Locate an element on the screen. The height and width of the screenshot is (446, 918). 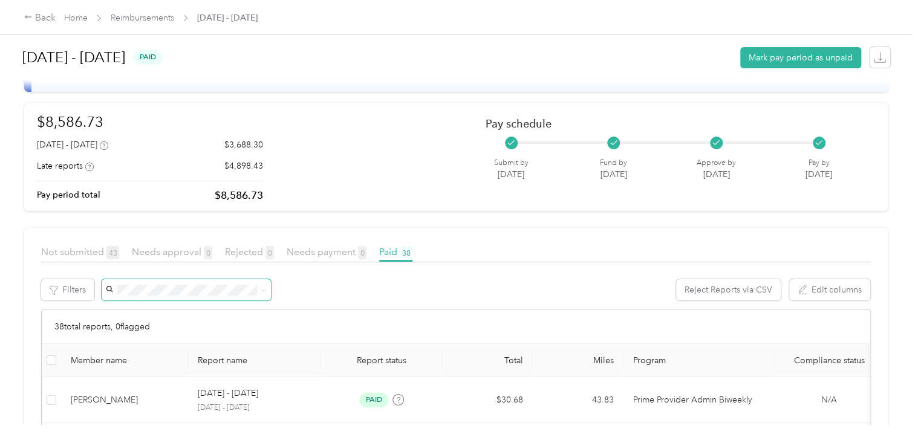
button: Reject Reports via CSV is located at coordinates (728, 290).